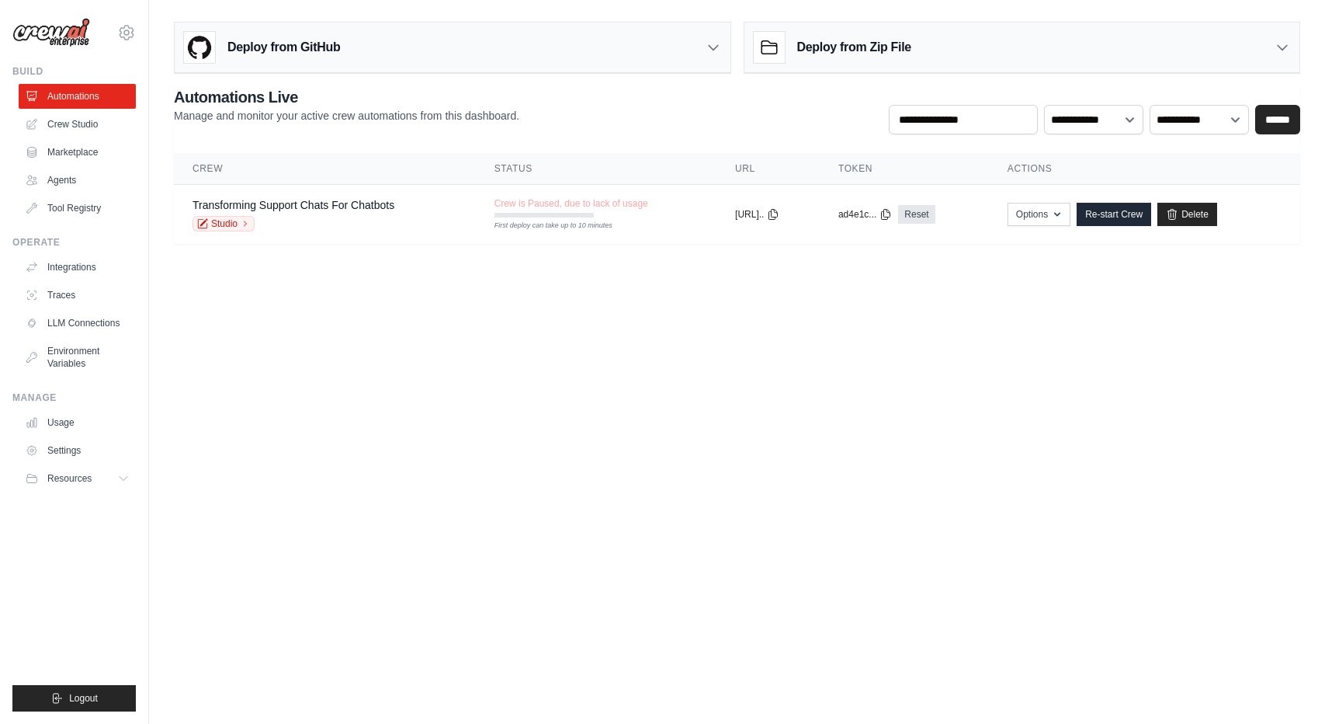 Image resolution: width=1325 pixels, height=724 pixels. I want to click on img: GitHub Logo, so click(200, 47).